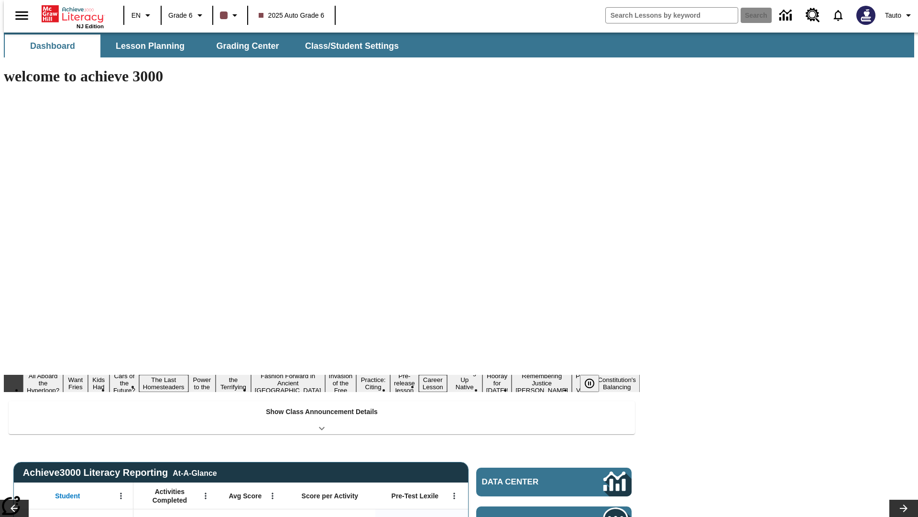 This screenshot has width=918, height=517. Describe the element at coordinates (595, 383) in the screenshot. I see `div: Pause` at that location.